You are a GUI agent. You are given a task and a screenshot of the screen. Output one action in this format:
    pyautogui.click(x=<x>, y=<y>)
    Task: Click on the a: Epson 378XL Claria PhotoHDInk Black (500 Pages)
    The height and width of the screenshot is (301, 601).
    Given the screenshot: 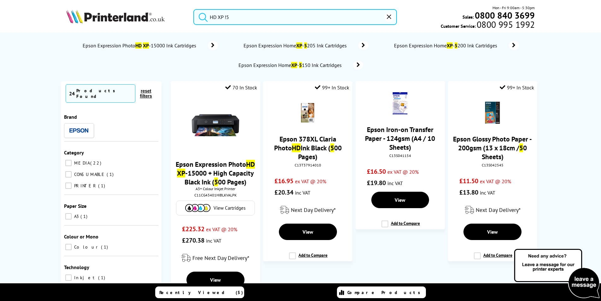 What is the action you would take?
    pyautogui.click(x=308, y=148)
    